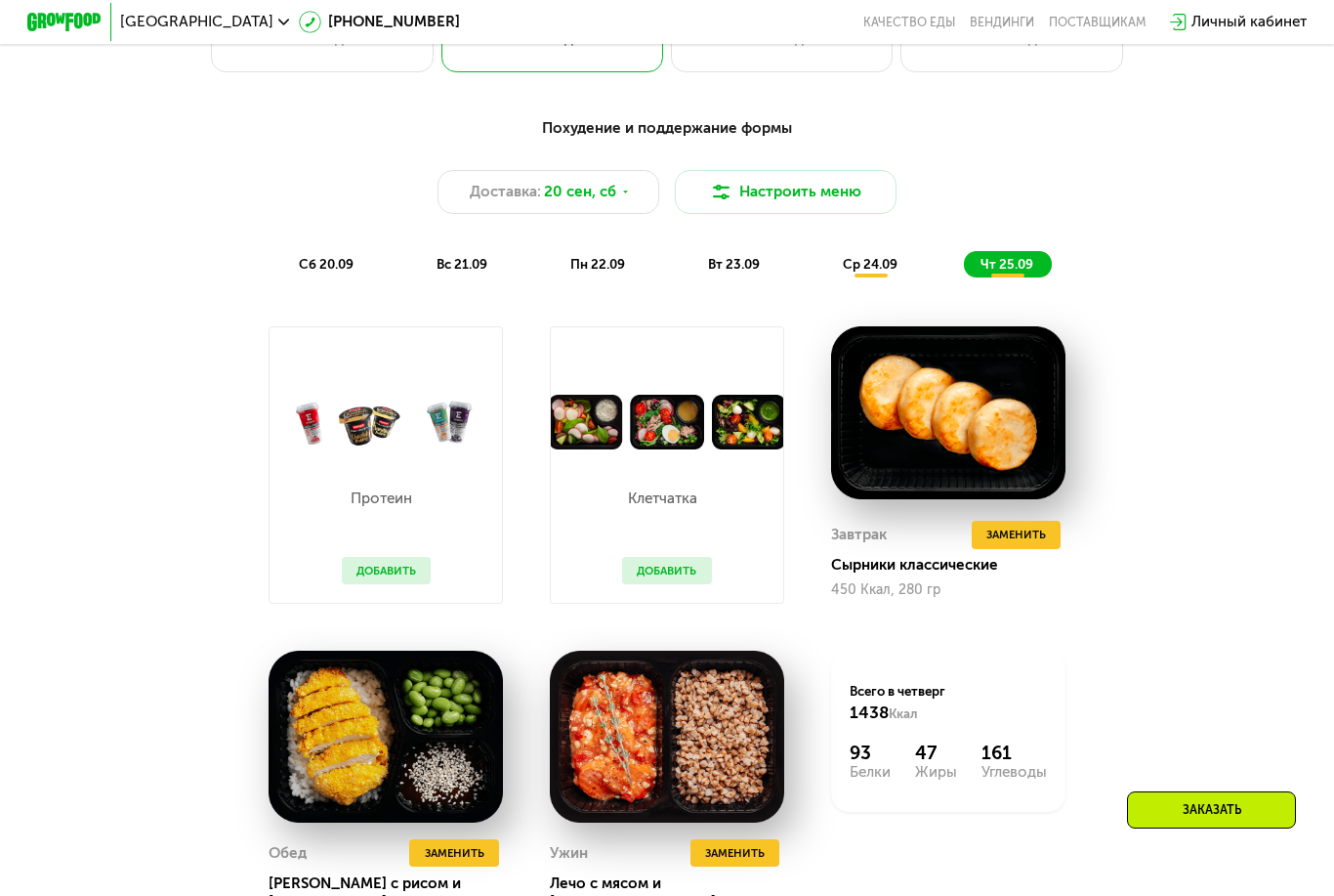 This screenshot has height=896, width=1334. What do you see at coordinates (666, 129) in the screenshot?
I see `div: Похудение и поддержание формы` at bounding box center [666, 129].